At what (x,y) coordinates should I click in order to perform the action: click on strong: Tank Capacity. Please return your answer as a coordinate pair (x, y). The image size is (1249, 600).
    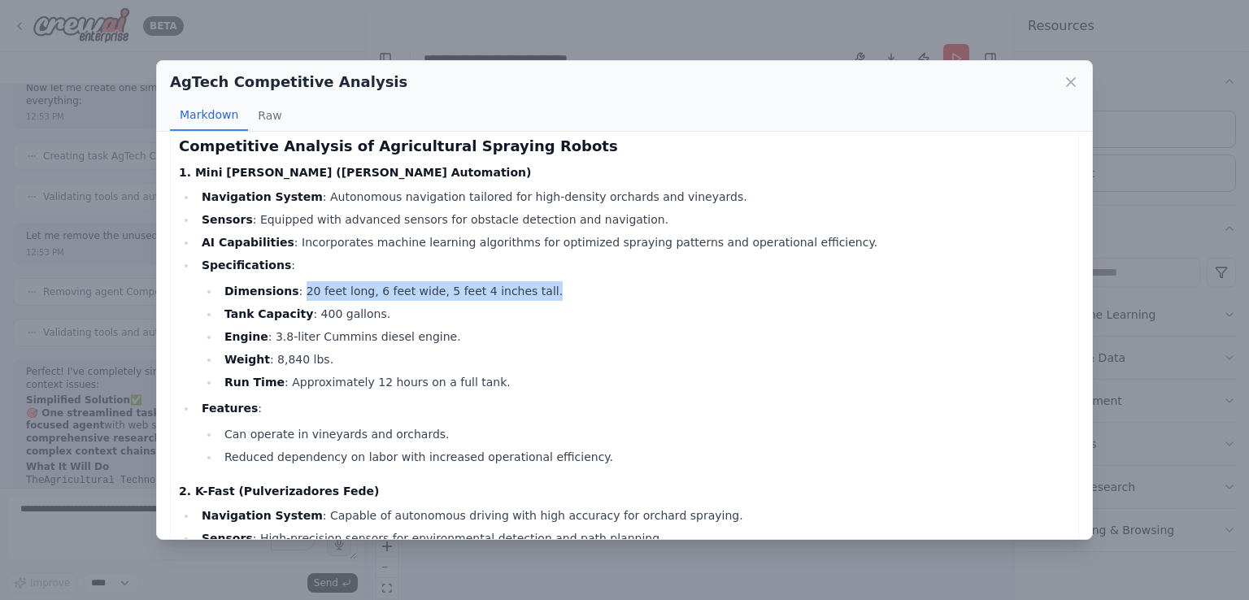
    Looking at the image, I should click on (268, 314).